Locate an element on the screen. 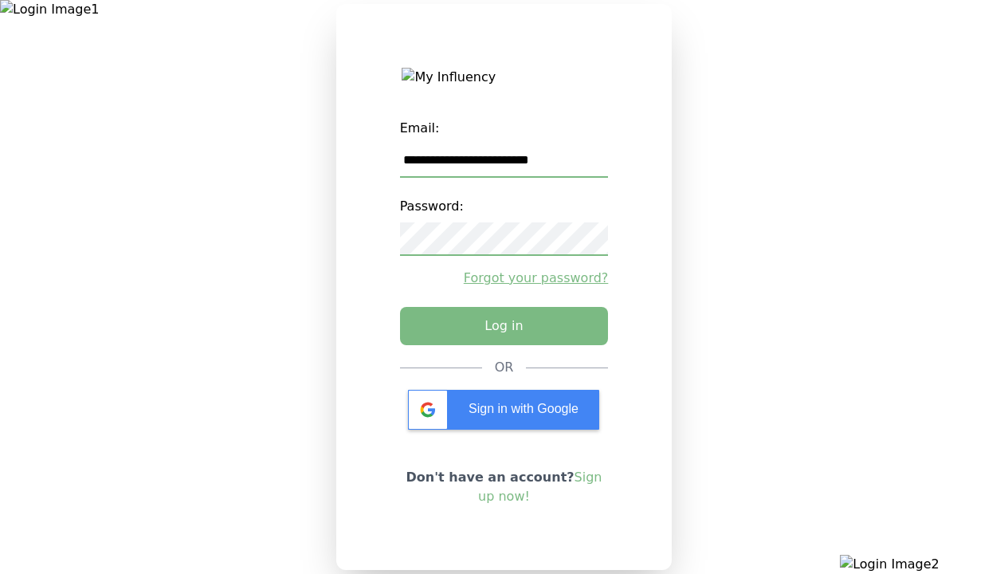 The width and height of the screenshot is (1008, 574). a: Forgot your password? is located at coordinates (504, 278).